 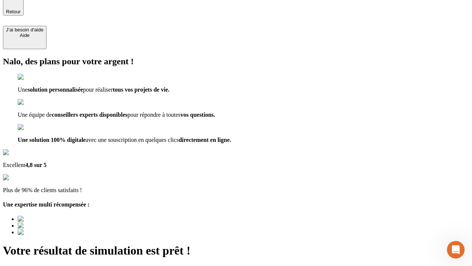 I want to click on span: Excellent, so click(x=14, y=165).